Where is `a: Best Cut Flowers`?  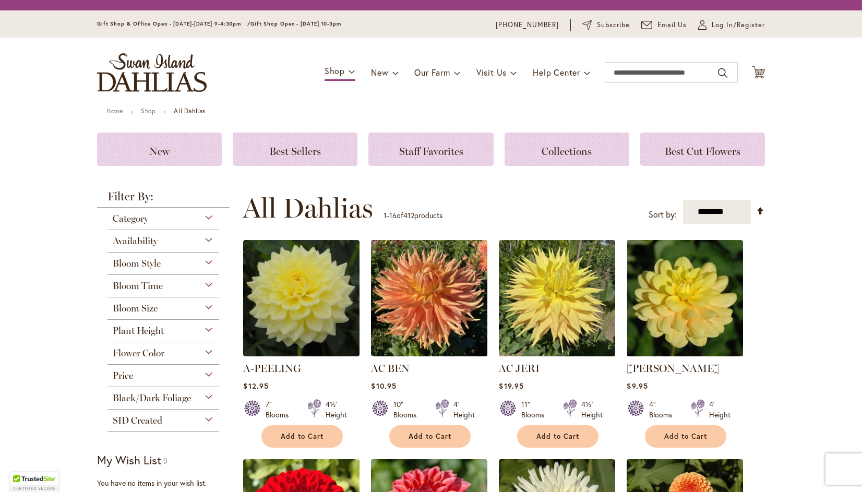
a: Best Cut Flowers is located at coordinates (702, 149).